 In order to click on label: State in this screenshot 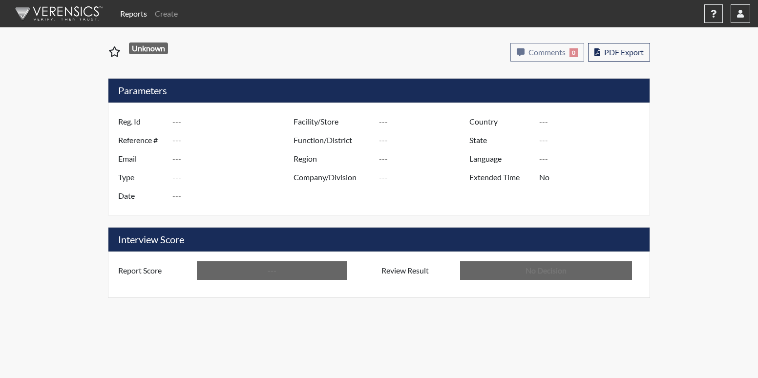, I will do `click(501, 140)`.